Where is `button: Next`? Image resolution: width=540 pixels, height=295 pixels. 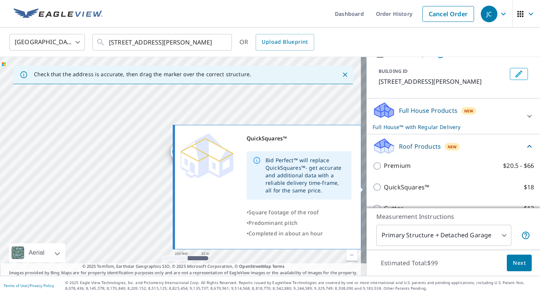
button: Next is located at coordinates (520, 263).